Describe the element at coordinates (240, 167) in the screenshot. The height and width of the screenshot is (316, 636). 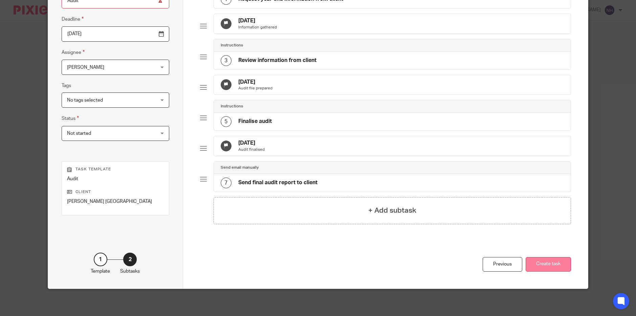
I see `h4: Send email manually` at that location.